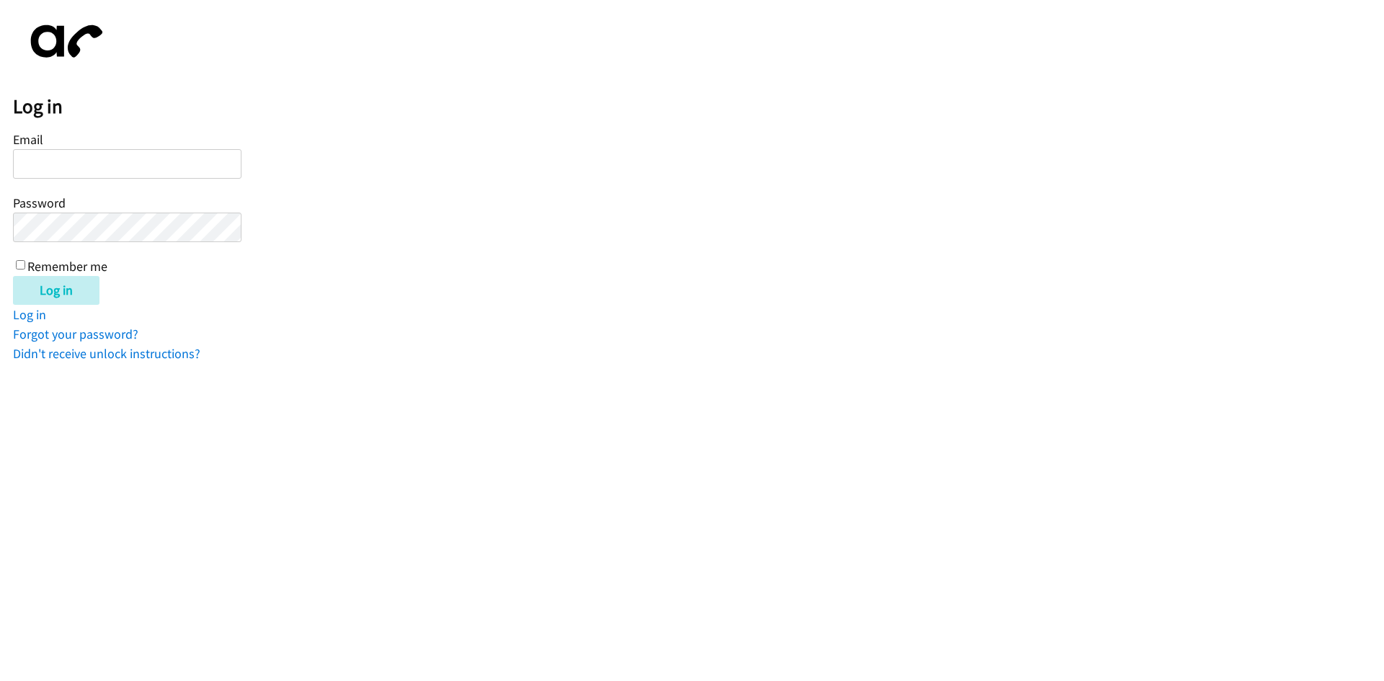  I want to click on label: Password, so click(39, 202).